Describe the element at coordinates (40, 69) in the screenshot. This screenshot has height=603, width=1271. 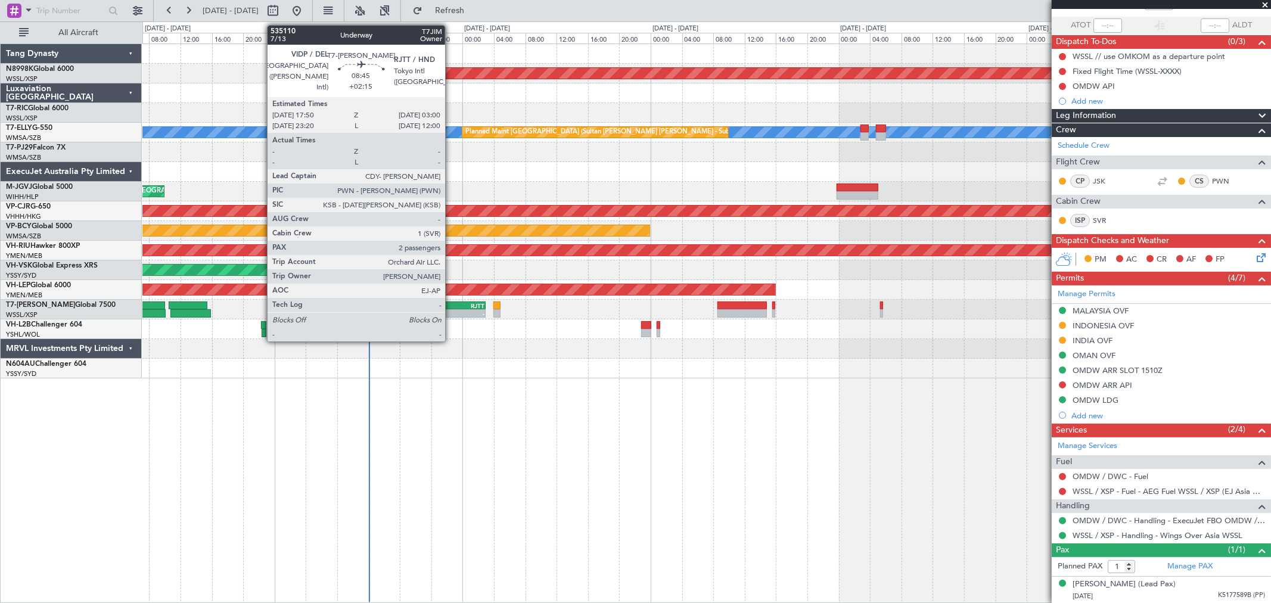
I see `a: N8998KGlobal 6000` at that location.